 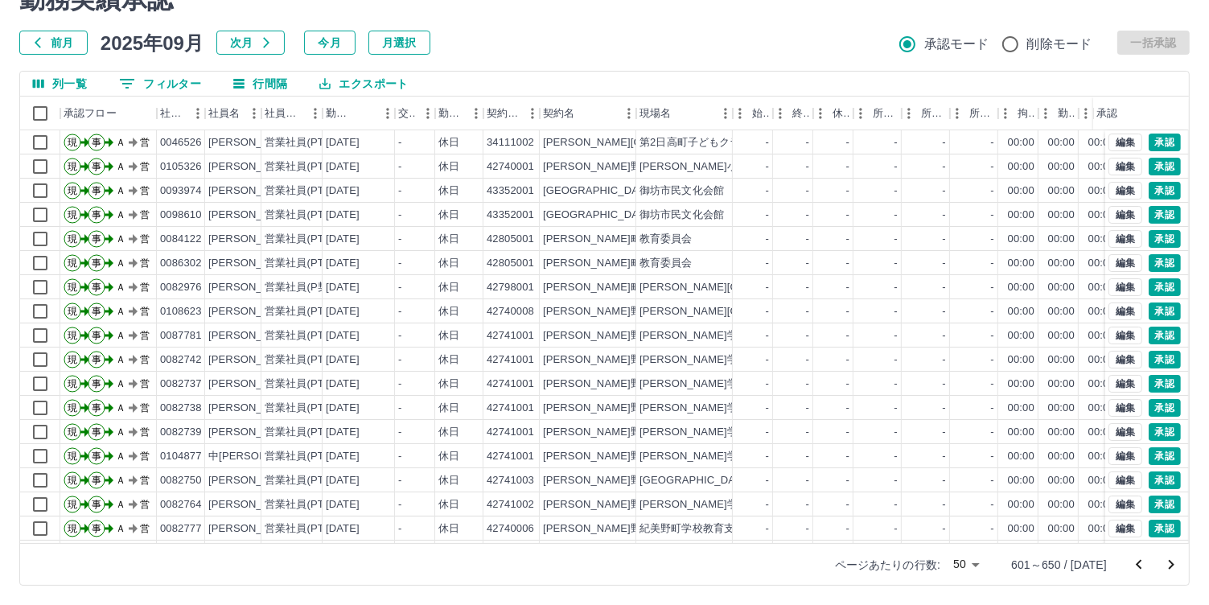 What do you see at coordinates (558, 113) in the screenshot?
I see `div: 契約名` at bounding box center [558, 113].